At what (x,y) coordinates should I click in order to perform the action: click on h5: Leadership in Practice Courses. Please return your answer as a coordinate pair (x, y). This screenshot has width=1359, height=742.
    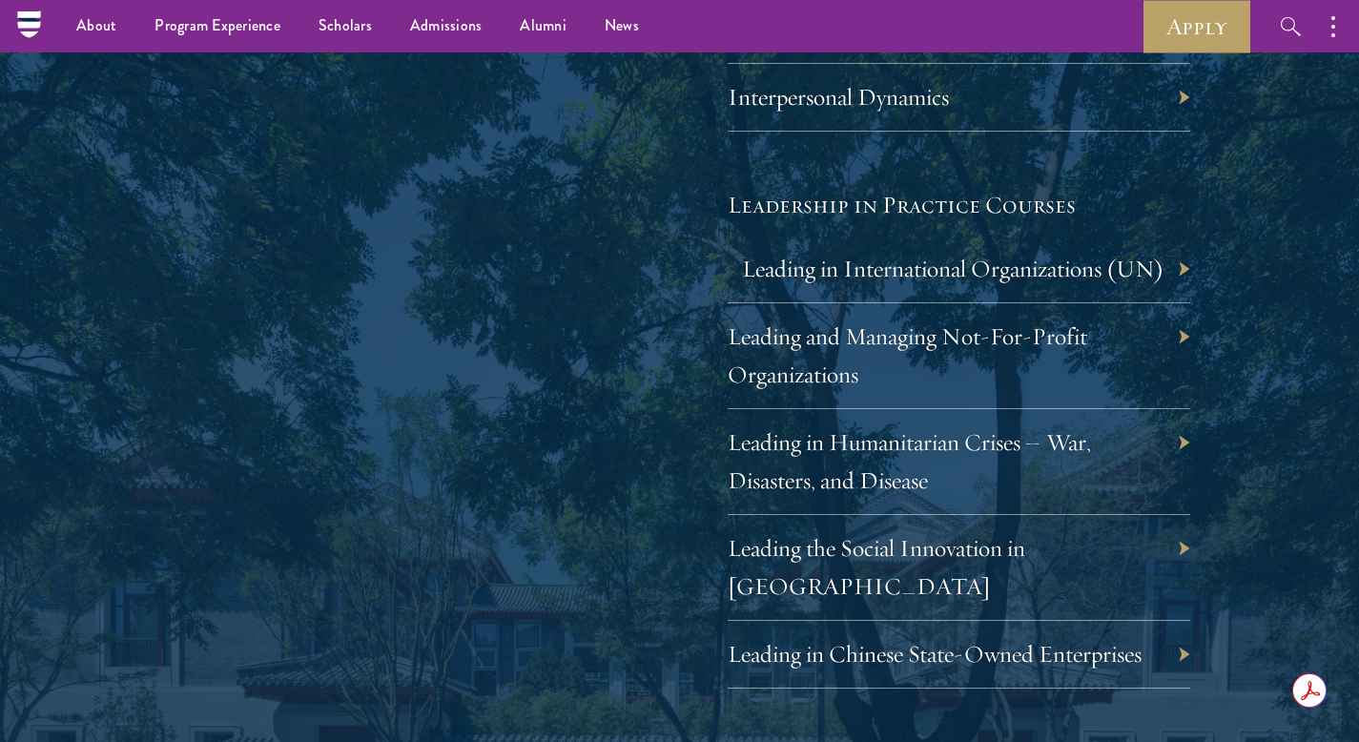
    Looking at the image, I should click on (959, 205).